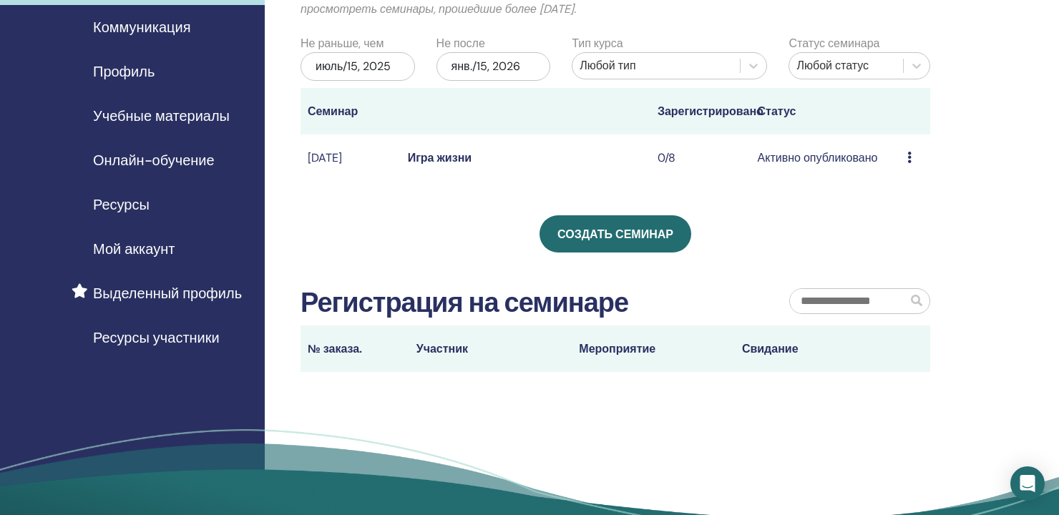 Image resolution: width=1059 pixels, height=515 pixels. I want to click on font: Активно опубликовано, so click(818, 157).